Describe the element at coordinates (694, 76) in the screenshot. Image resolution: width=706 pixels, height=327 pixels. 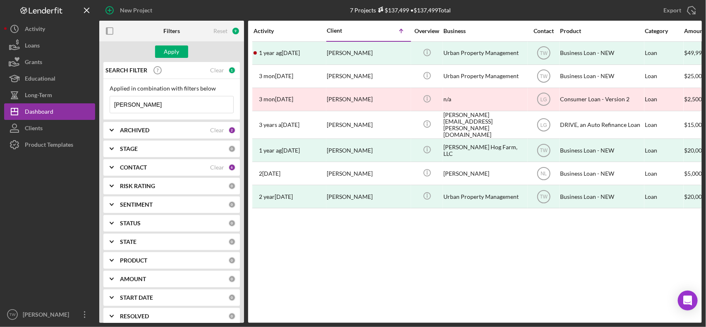
I see `span: $25,000` at that location.